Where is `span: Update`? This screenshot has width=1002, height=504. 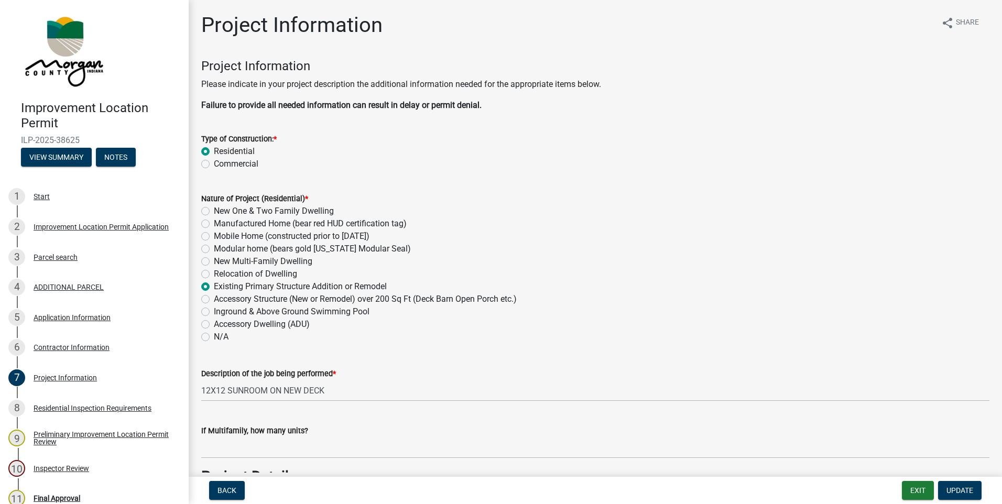
span: Update is located at coordinates (960, 491).